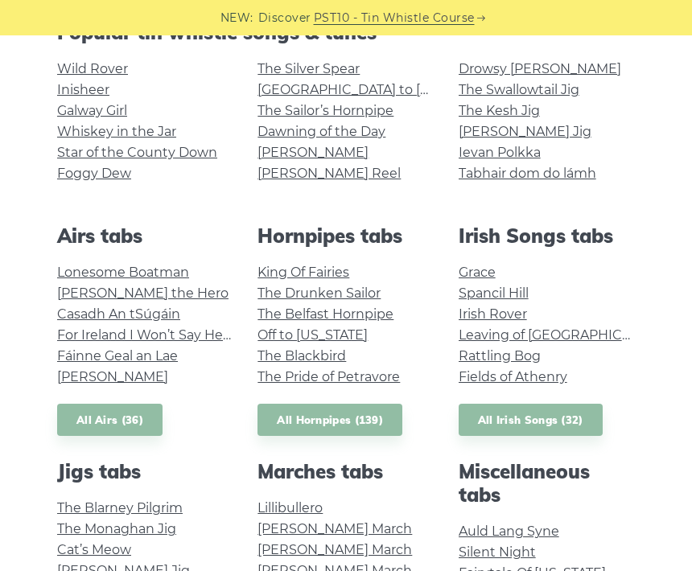 The image size is (692, 571). Describe the element at coordinates (237, 18) in the screenshot. I see `span: NEW:` at that location.